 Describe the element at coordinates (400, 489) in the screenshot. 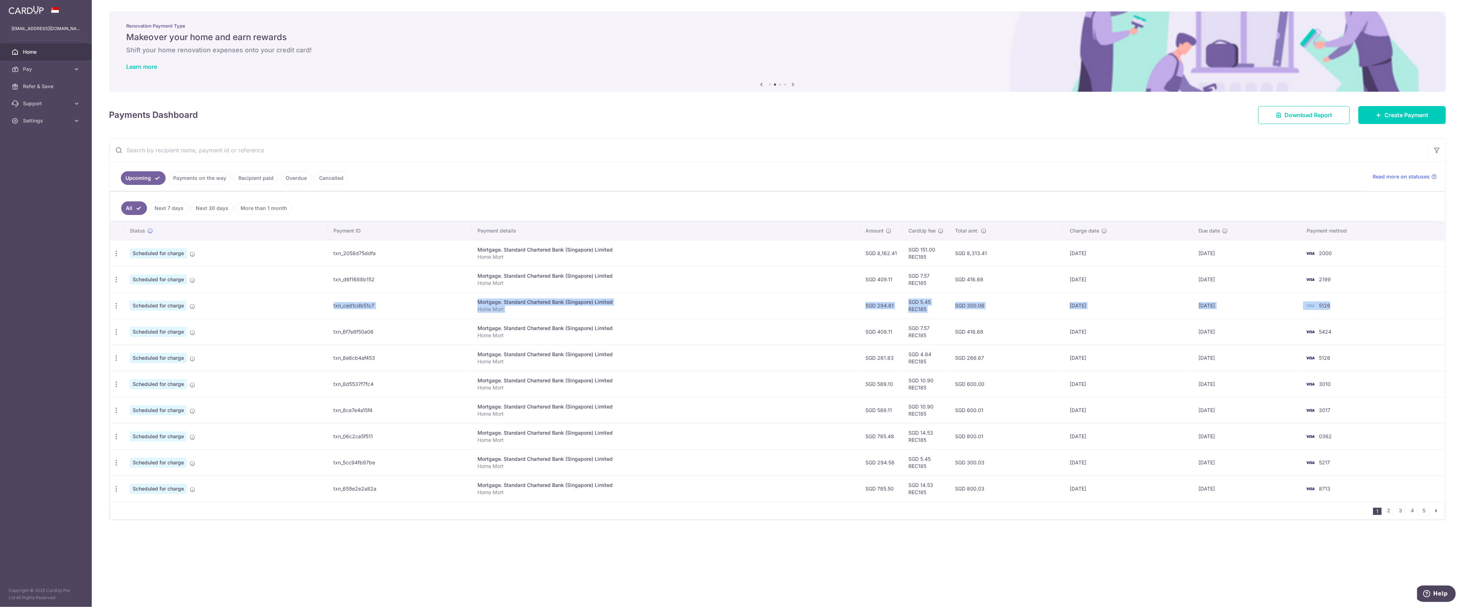

I see `td: txn_659e2e2a82a` at that location.